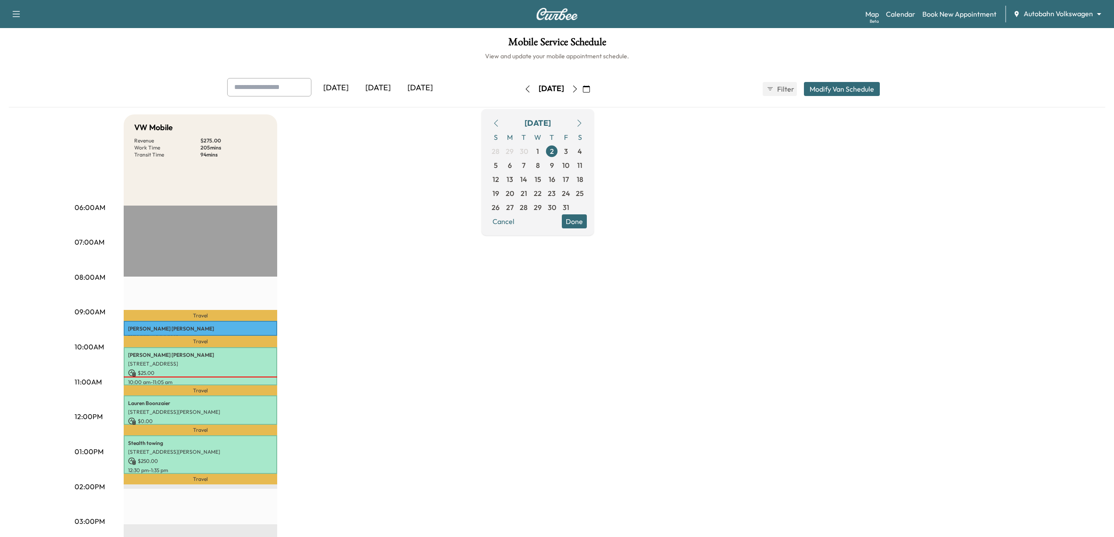 The image size is (1114, 537). I want to click on span: Autobahn Volkswagen, so click(1058, 14).